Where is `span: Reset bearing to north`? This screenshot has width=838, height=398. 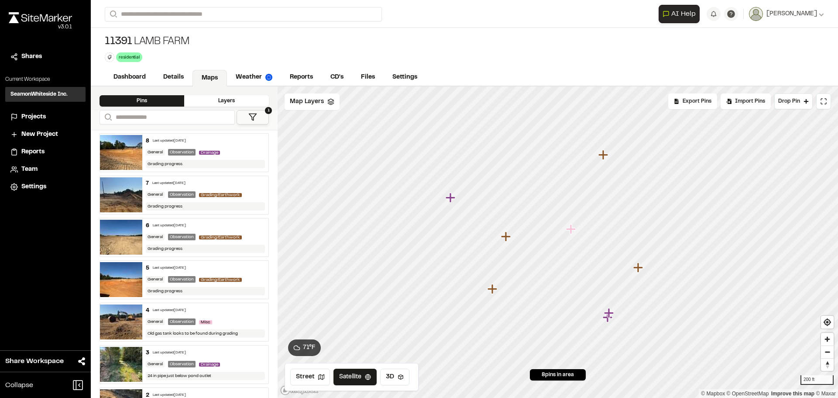 span: Reset bearing to north is located at coordinates (827, 364).